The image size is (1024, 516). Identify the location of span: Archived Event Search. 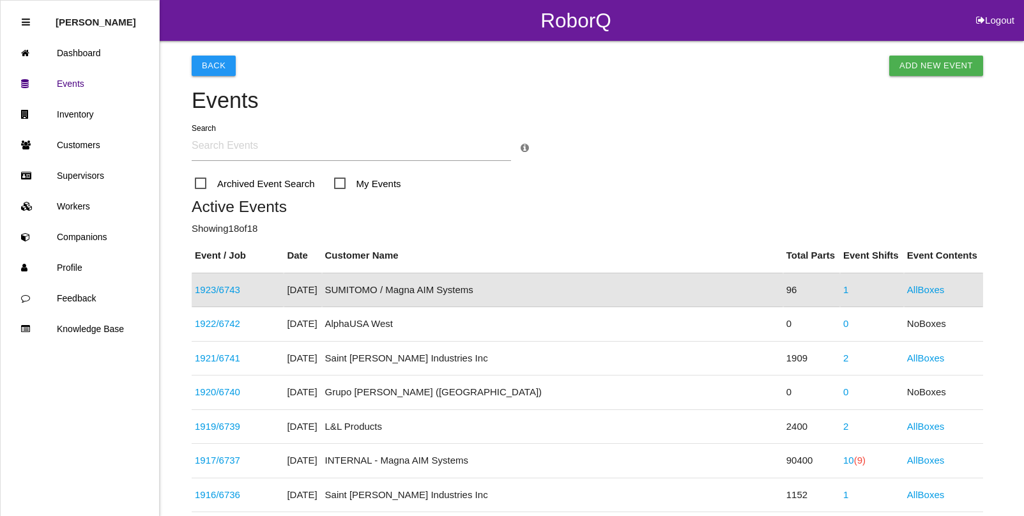
(255, 183).